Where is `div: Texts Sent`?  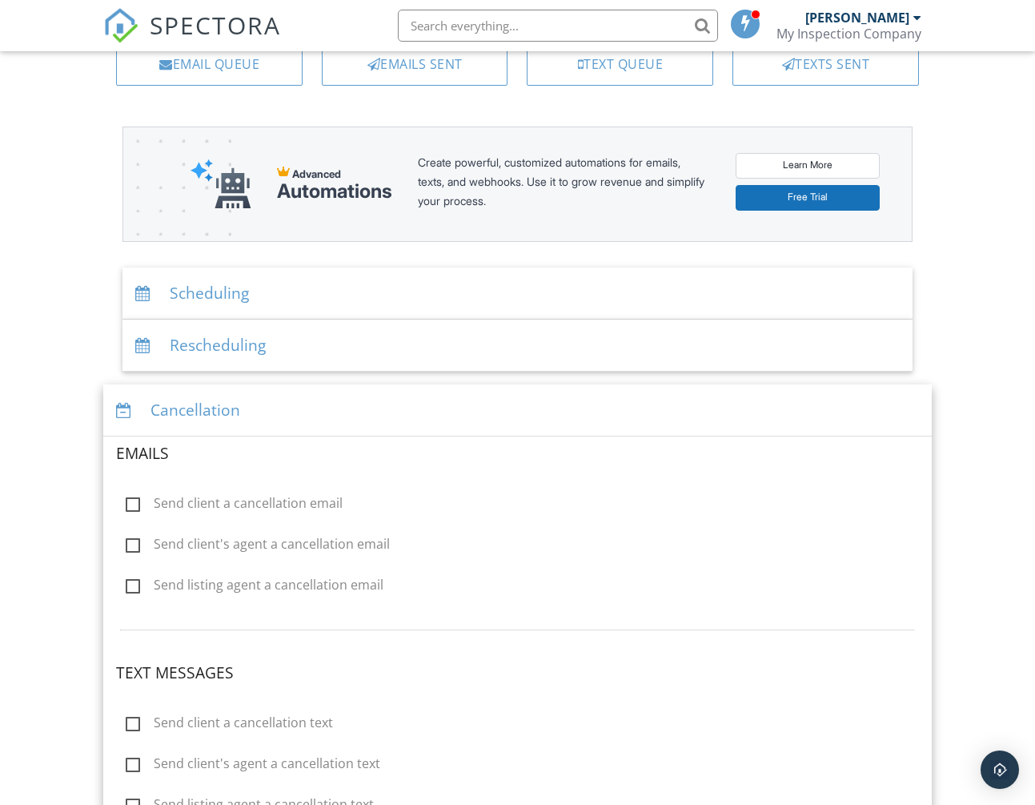 div: Texts Sent is located at coordinates (826, 64).